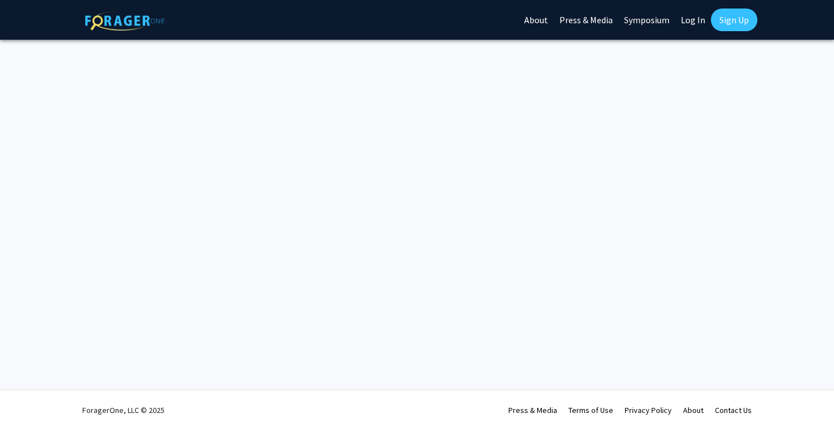  What do you see at coordinates (532, 410) in the screenshot?
I see `a: Press & Media` at bounding box center [532, 410].